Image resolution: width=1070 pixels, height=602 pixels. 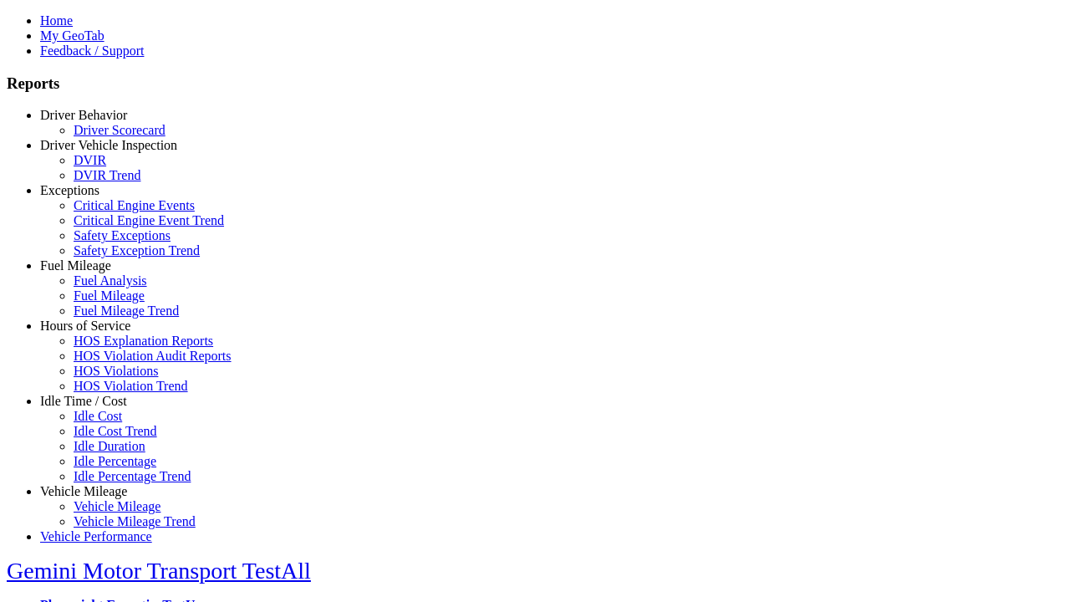 I want to click on a: Feedback / Support, so click(x=92, y=50).